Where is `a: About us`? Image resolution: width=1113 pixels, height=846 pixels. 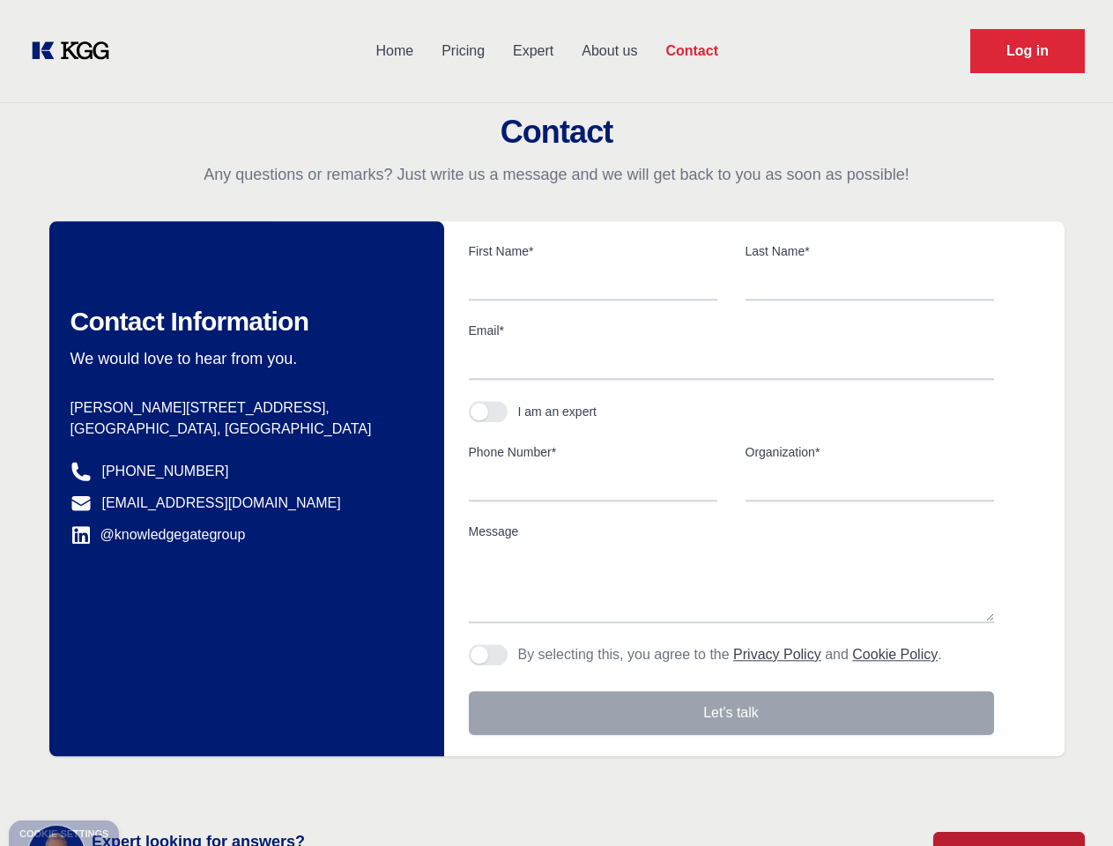 a: About us is located at coordinates (609, 51).